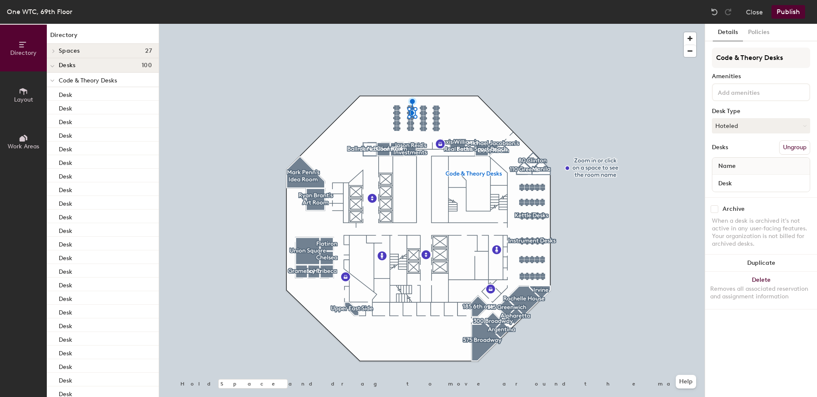 The image size is (817, 397). Describe the element at coordinates (40, 11) in the screenshot. I see `div: One WTC, 69th Floor` at that location.